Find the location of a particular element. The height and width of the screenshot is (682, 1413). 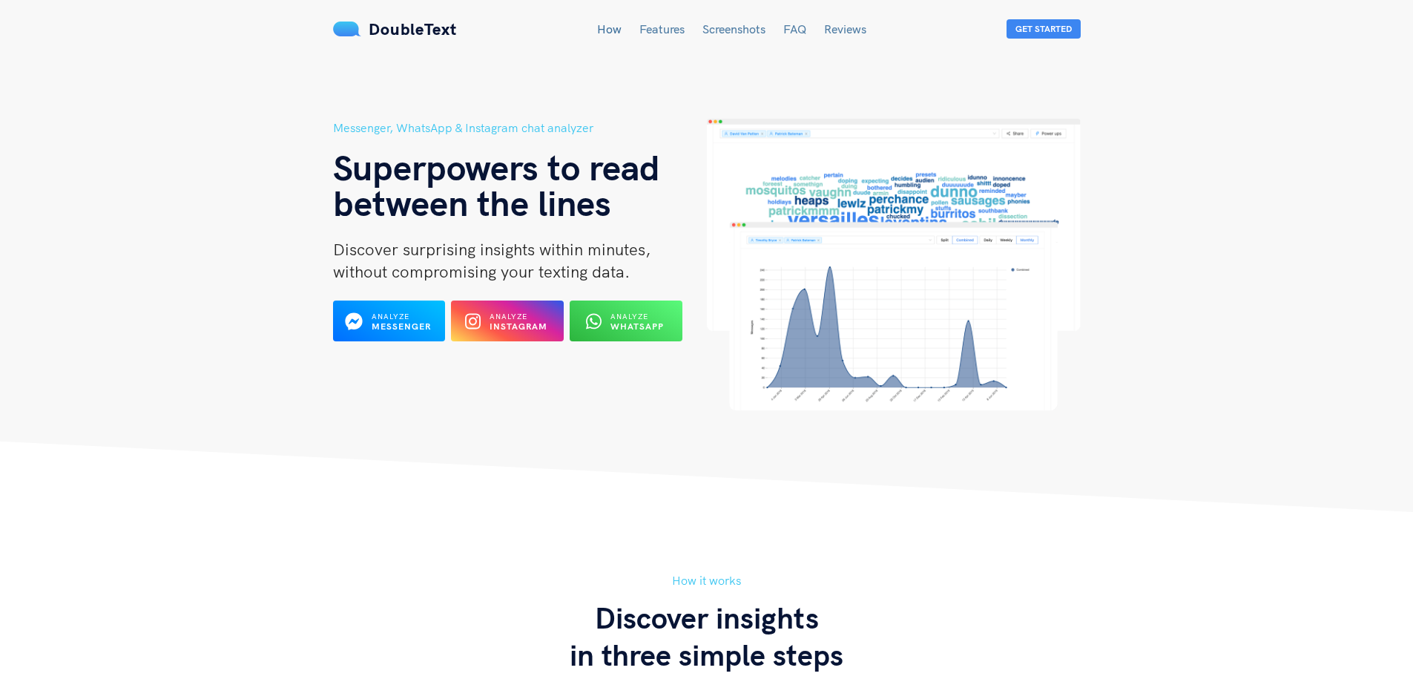

a: Reviews is located at coordinates (845, 29).